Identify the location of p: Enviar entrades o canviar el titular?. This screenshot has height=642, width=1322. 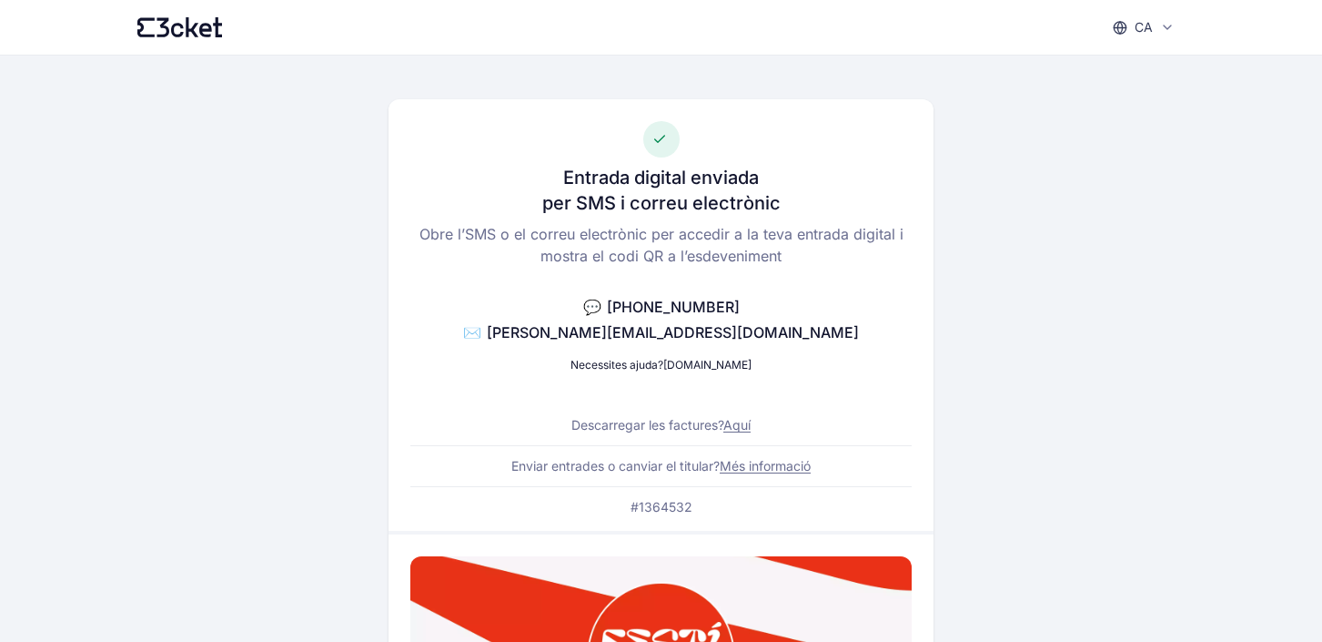
(661, 466).